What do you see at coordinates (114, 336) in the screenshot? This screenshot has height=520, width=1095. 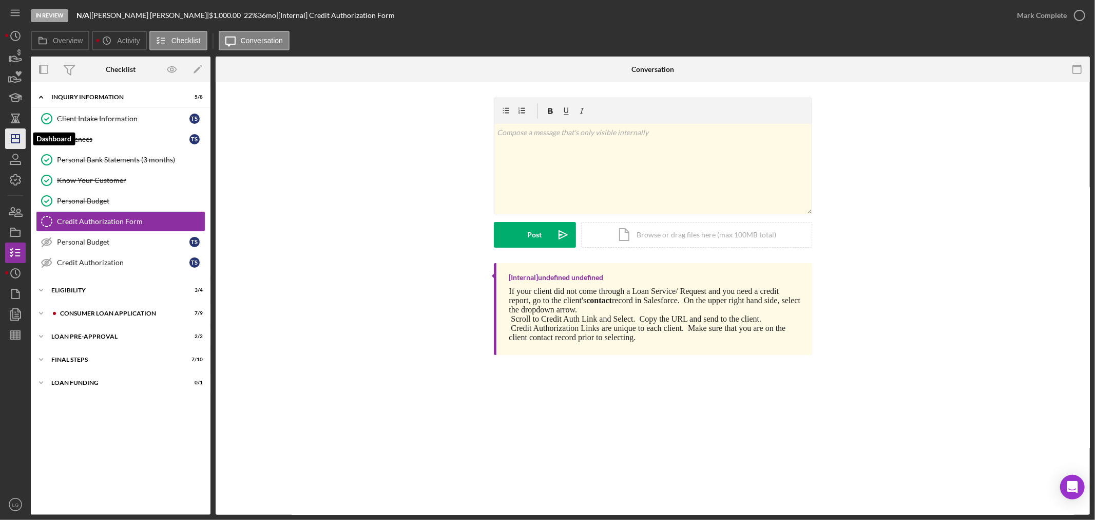 I see `div: Loan Pre-Approval` at bounding box center [114, 336].